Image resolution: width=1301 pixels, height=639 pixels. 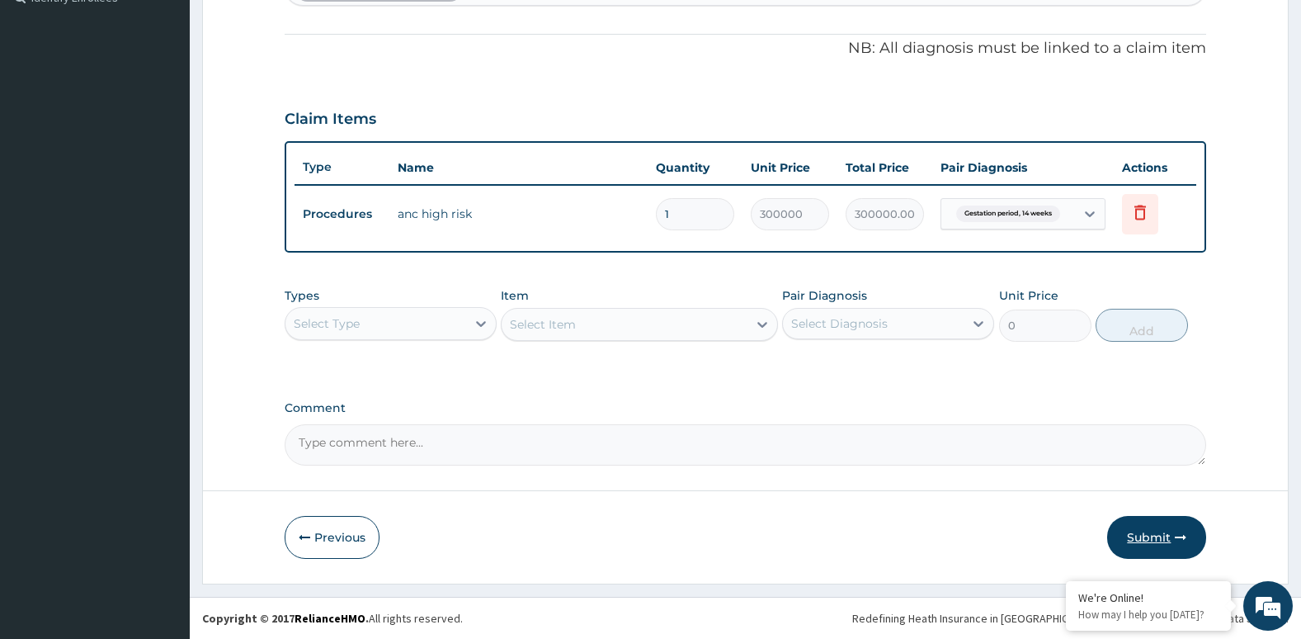 I want to click on div: Chat with us now, so click(x=182, y=103).